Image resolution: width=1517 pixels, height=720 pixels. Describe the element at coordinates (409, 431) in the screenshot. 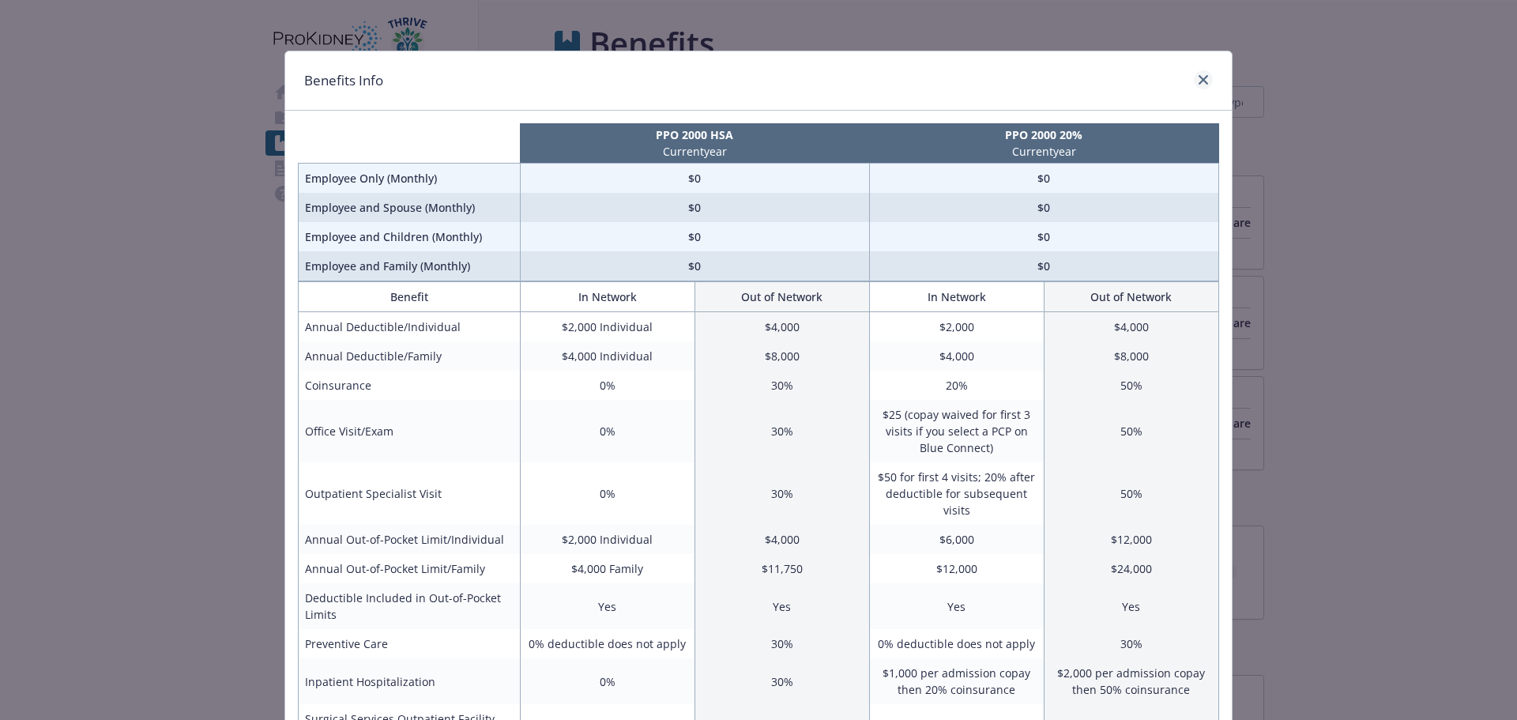

I see `td: Office Visit/Exam` at that location.